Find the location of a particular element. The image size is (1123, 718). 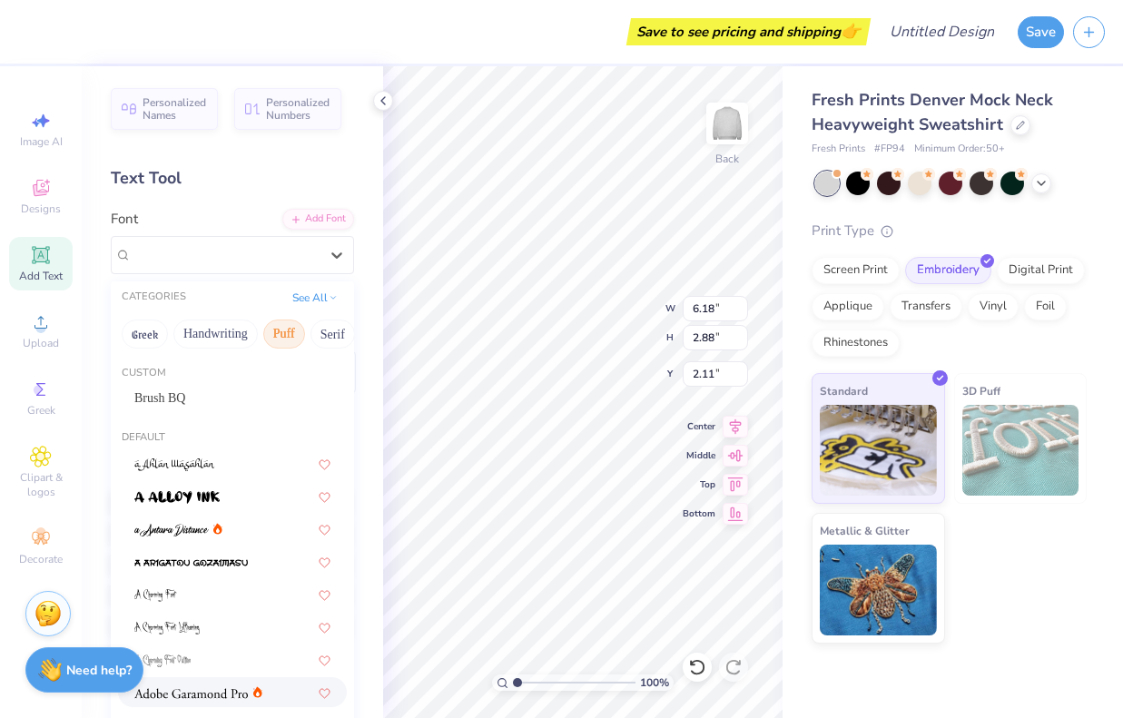

div: Embroidery is located at coordinates (948, 271).